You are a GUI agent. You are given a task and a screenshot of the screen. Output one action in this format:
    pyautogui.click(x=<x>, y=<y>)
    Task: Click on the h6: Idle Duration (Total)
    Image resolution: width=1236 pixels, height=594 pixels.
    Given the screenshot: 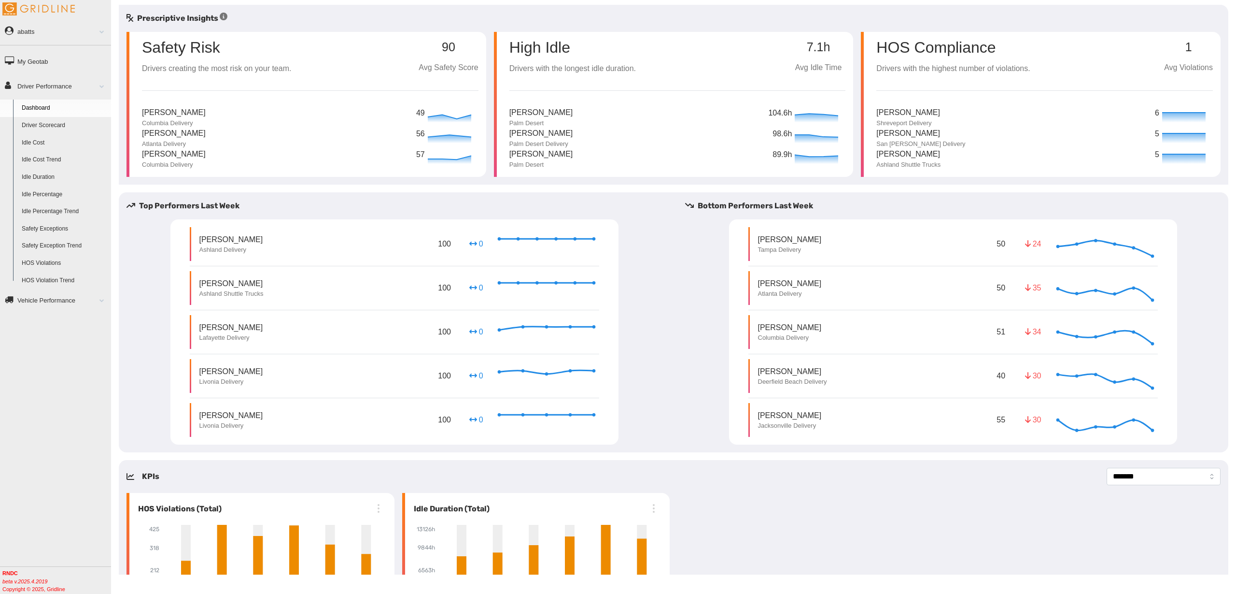 What is the action you would take?
    pyautogui.click(x=450, y=509)
    